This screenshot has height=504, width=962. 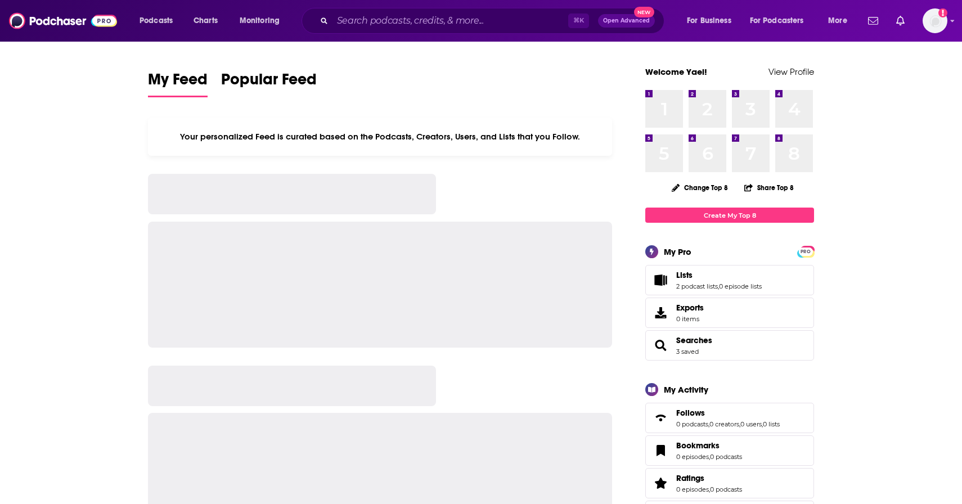 What do you see at coordinates (730, 215) in the screenshot?
I see `a: Create My Top 8` at bounding box center [730, 215].